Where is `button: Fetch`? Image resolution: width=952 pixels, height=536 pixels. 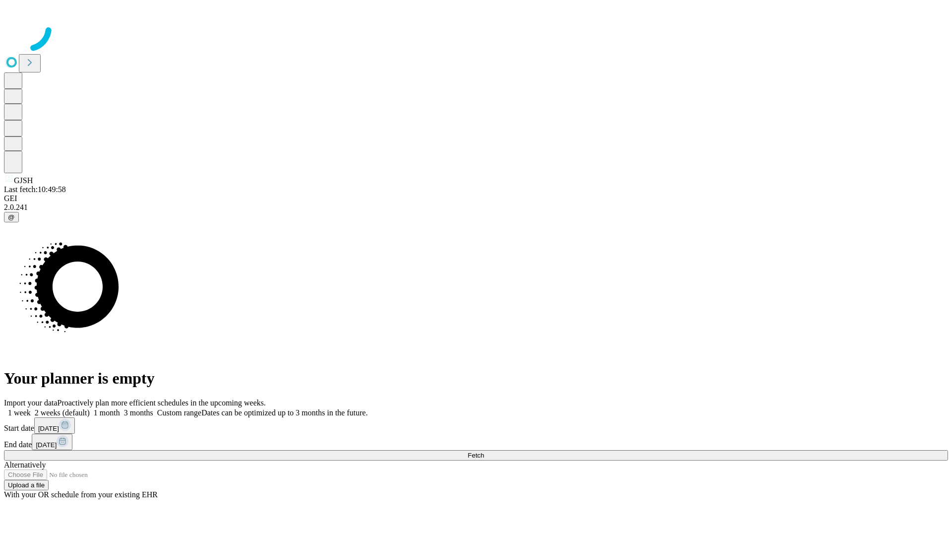 button: Fetch is located at coordinates (476, 455).